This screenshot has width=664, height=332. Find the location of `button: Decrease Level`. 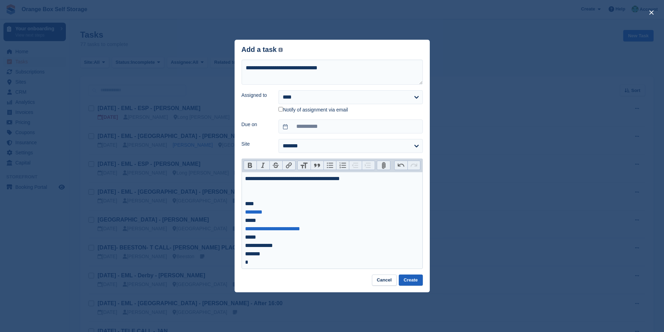

button: Decrease Level is located at coordinates (355, 166).